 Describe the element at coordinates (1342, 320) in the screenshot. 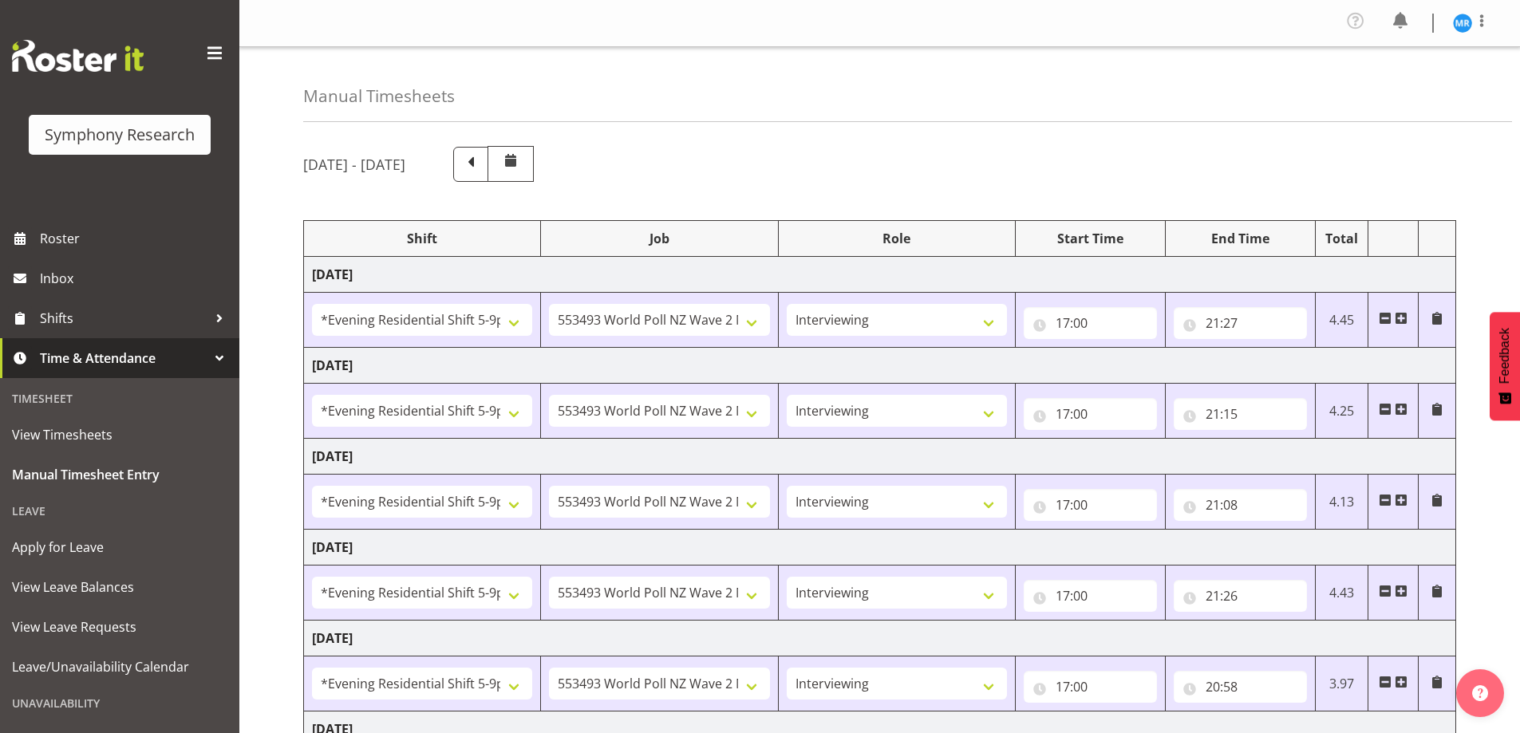

I see `td: 4.45` at that location.